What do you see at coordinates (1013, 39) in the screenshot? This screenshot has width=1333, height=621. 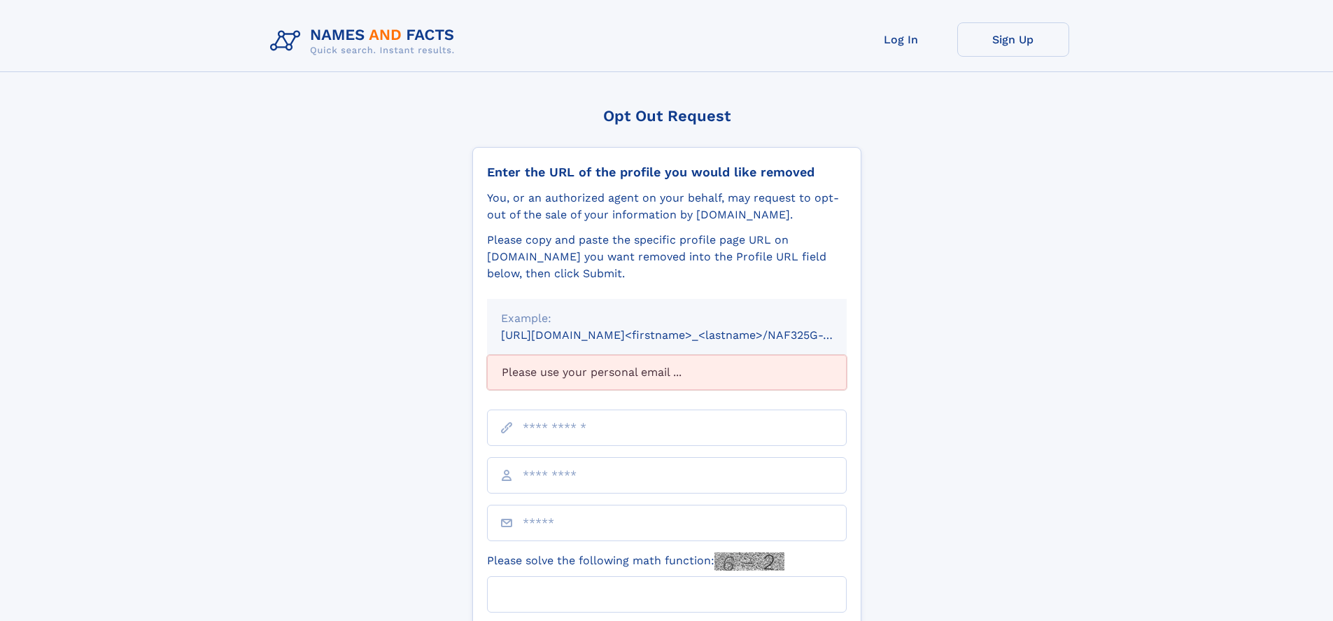 I see `a: Sign Up` at bounding box center [1013, 39].